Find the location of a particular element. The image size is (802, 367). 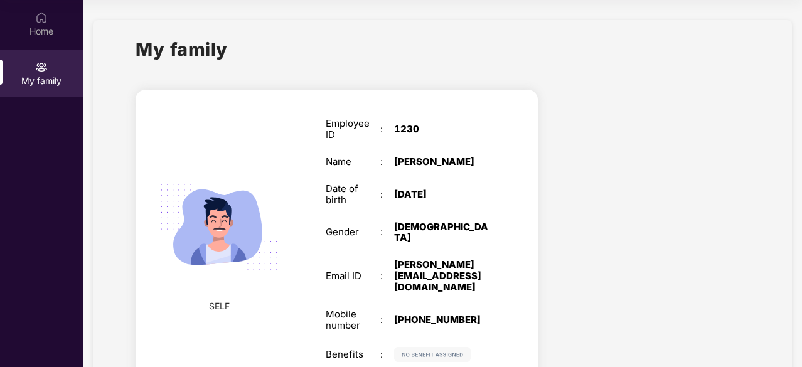

div: Date of birth is located at coordinates (353, 195).